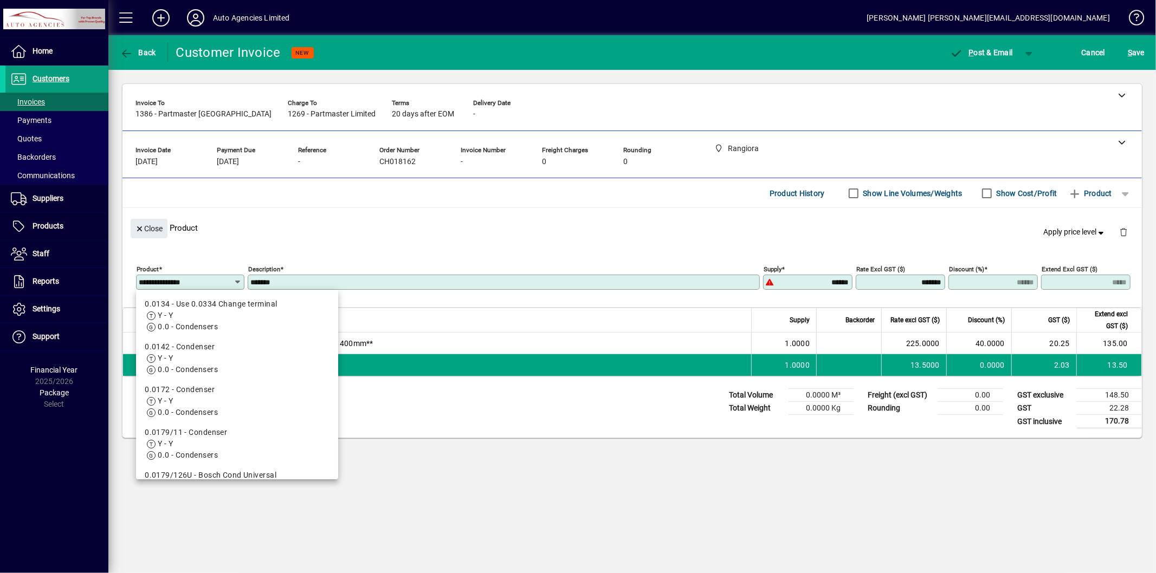 This screenshot has height=573, width=1156. Describe the element at coordinates (1044, 365) in the screenshot. I see `td: 2.03` at that location.